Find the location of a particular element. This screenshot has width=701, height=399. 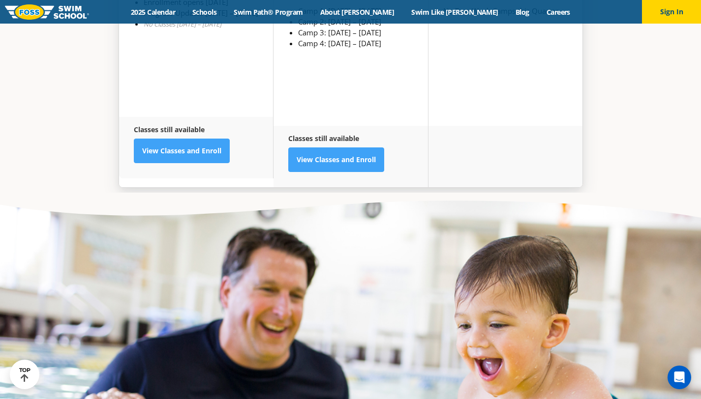

img: FOSS Swim School Logo is located at coordinates (47, 12).